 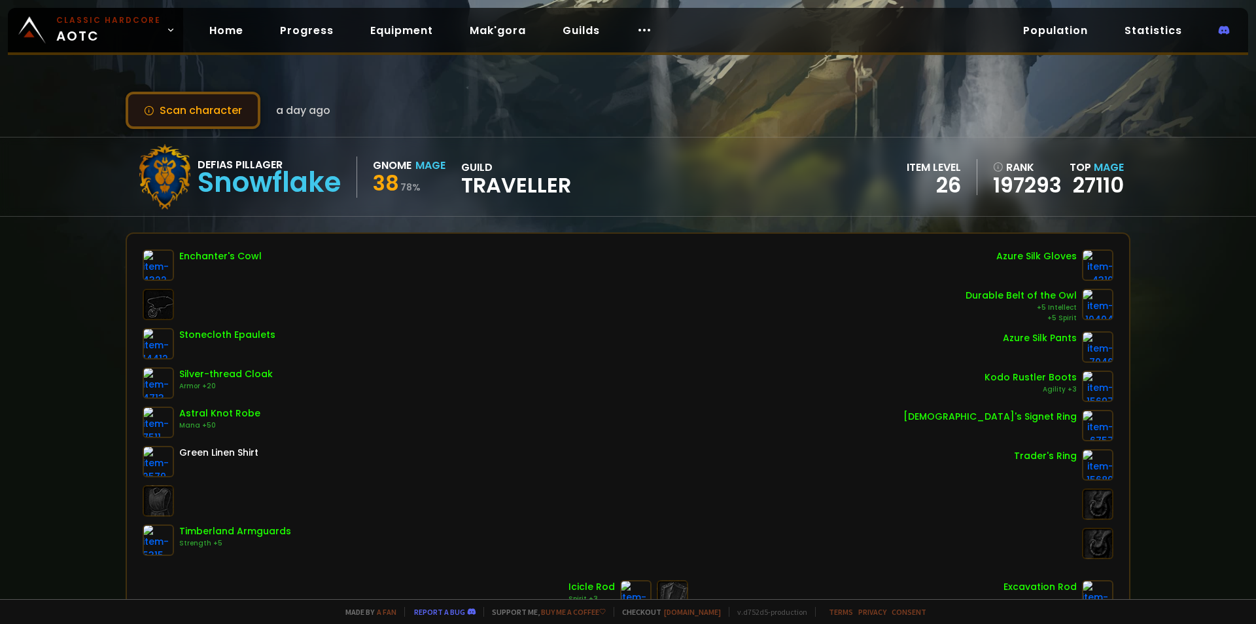 I want to click on a: 27110, so click(x=1099, y=185).